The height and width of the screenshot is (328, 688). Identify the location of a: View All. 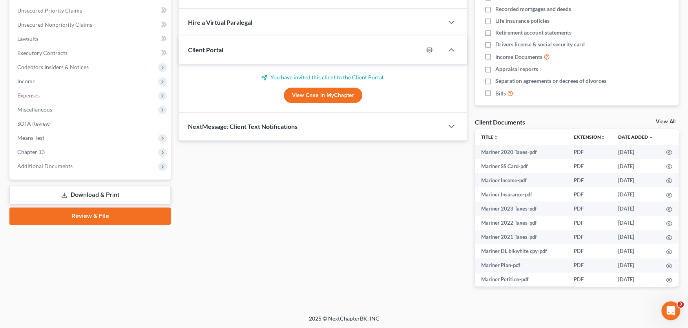
(666, 122).